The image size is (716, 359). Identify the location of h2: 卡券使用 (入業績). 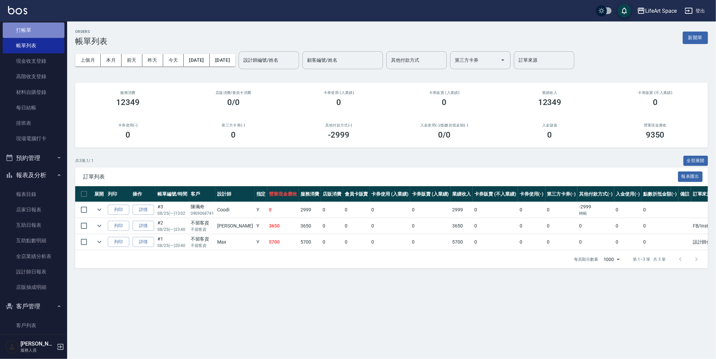
(339, 93).